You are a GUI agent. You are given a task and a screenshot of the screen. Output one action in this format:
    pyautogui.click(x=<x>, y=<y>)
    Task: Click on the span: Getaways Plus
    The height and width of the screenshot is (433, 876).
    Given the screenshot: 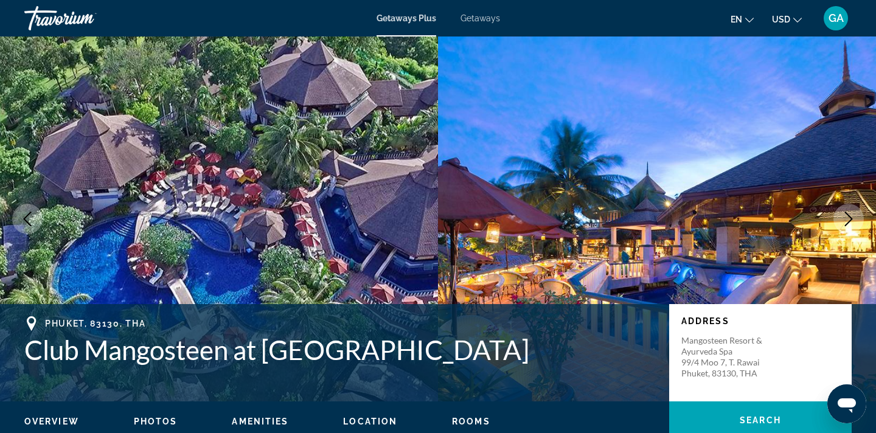 What is the action you would take?
    pyautogui.click(x=407, y=18)
    